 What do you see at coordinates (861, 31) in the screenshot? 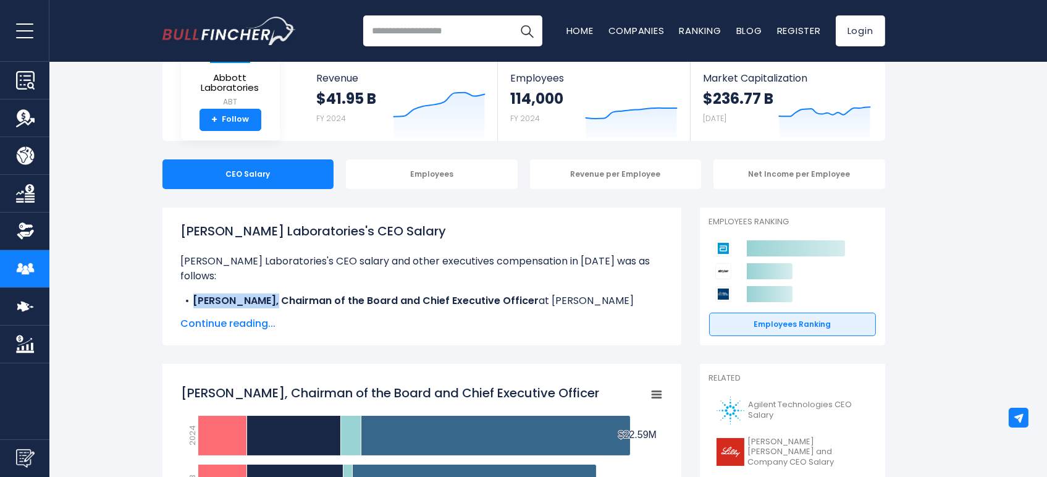
I see `a: Login` at bounding box center [861, 31].